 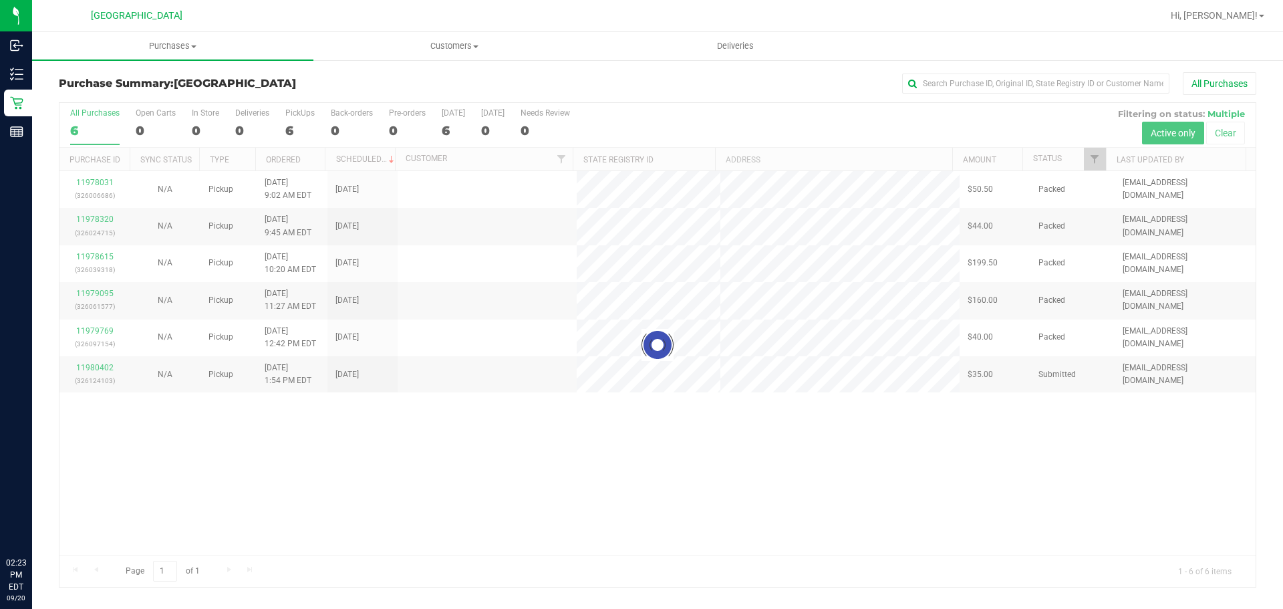 I want to click on inline-svg: Retail, so click(x=17, y=103).